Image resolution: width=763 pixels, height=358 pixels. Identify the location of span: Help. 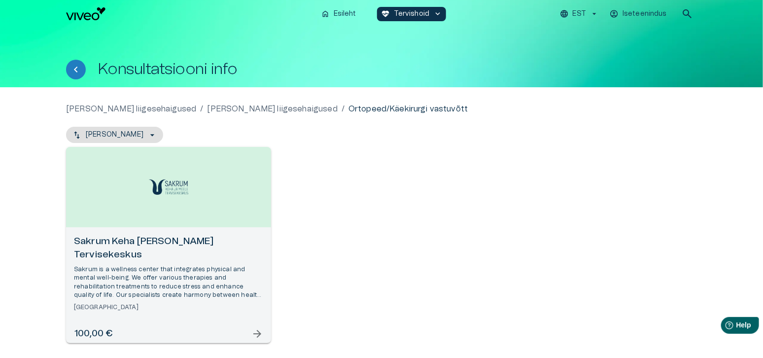
(58, 12).